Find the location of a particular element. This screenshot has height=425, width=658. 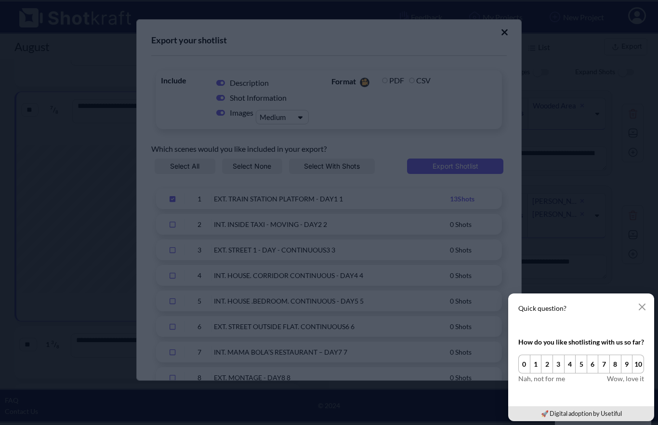

span: Wow, love it is located at coordinates (625, 378).